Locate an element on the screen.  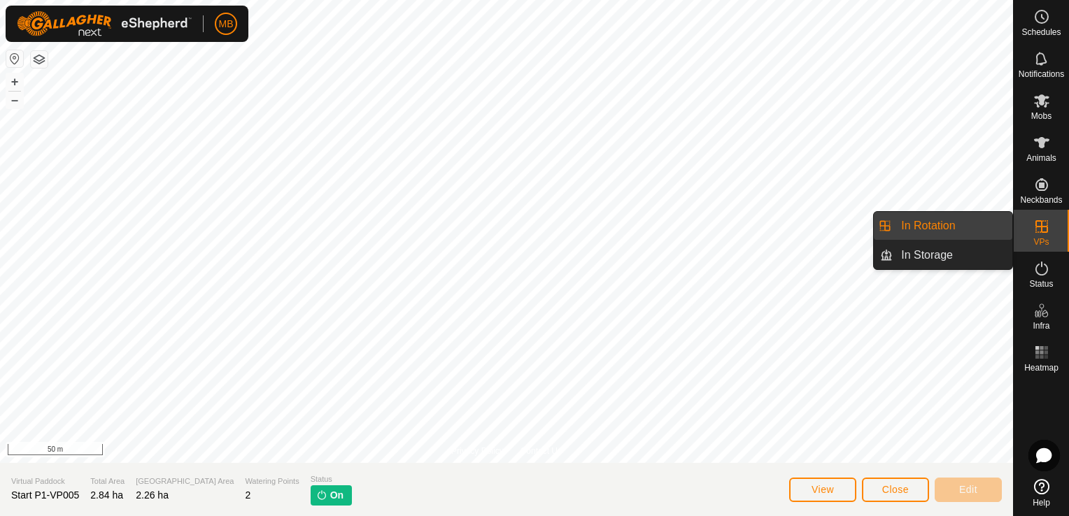
span: Neckbands is located at coordinates (1041, 200).